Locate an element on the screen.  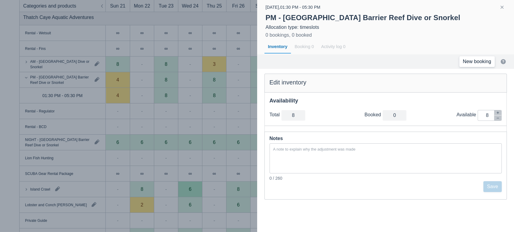
div: Notes is located at coordinates (386, 139).